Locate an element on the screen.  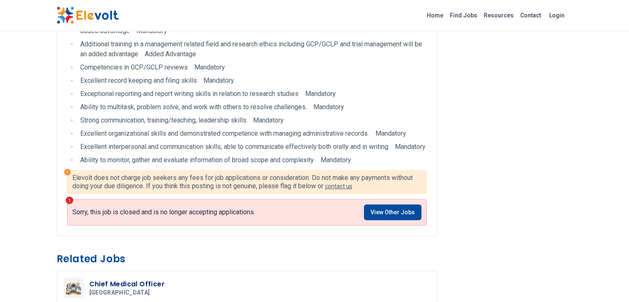
a: Contact is located at coordinates (530, 15).